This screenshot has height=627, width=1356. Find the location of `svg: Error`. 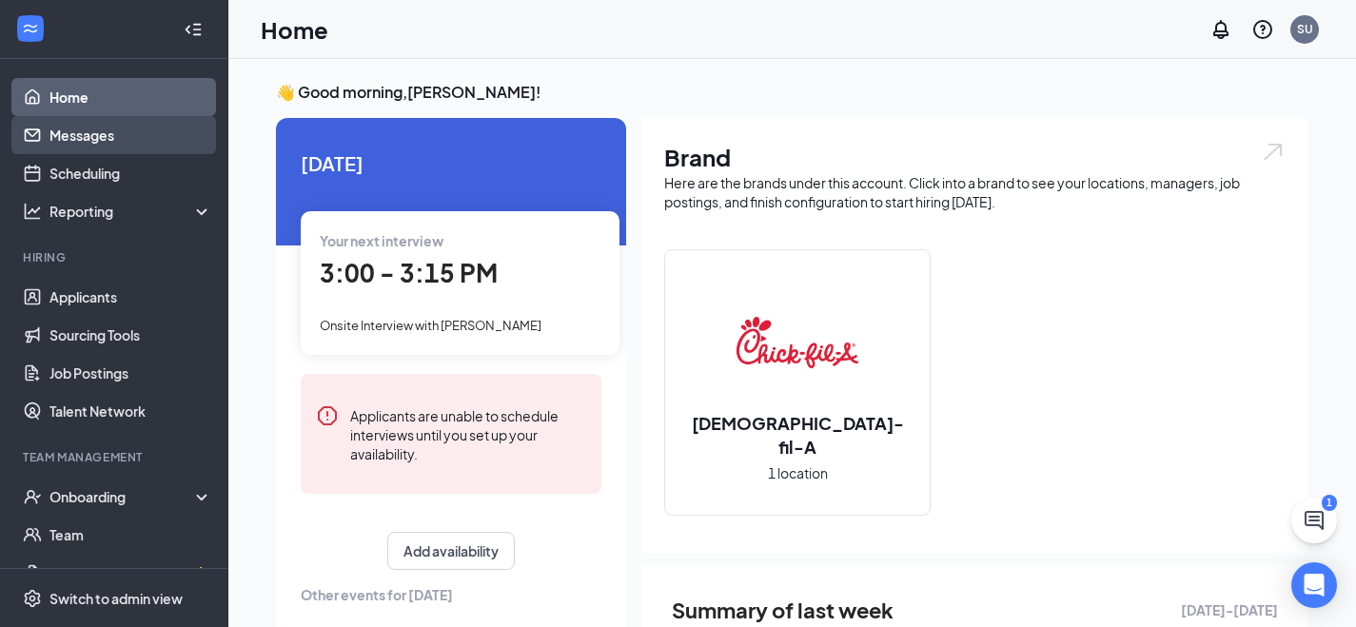

svg: Error is located at coordinates (327, 416).